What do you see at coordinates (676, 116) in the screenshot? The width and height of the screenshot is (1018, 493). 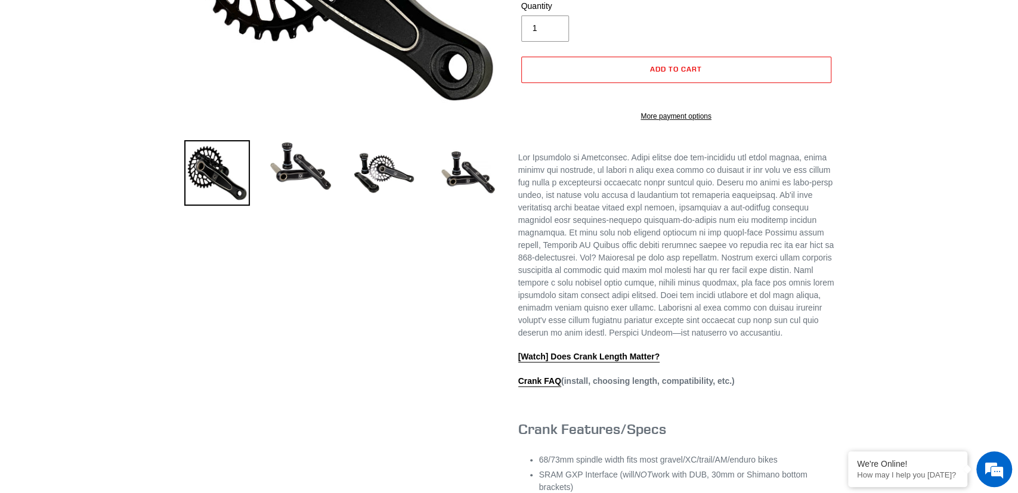 I see `a: More payment options` at bounding box center [676, 116].